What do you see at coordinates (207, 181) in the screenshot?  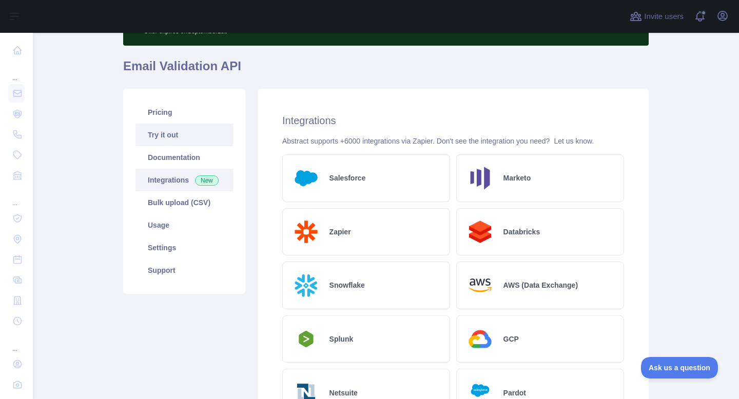 I see `span: New` at bounding box center [207, 181].